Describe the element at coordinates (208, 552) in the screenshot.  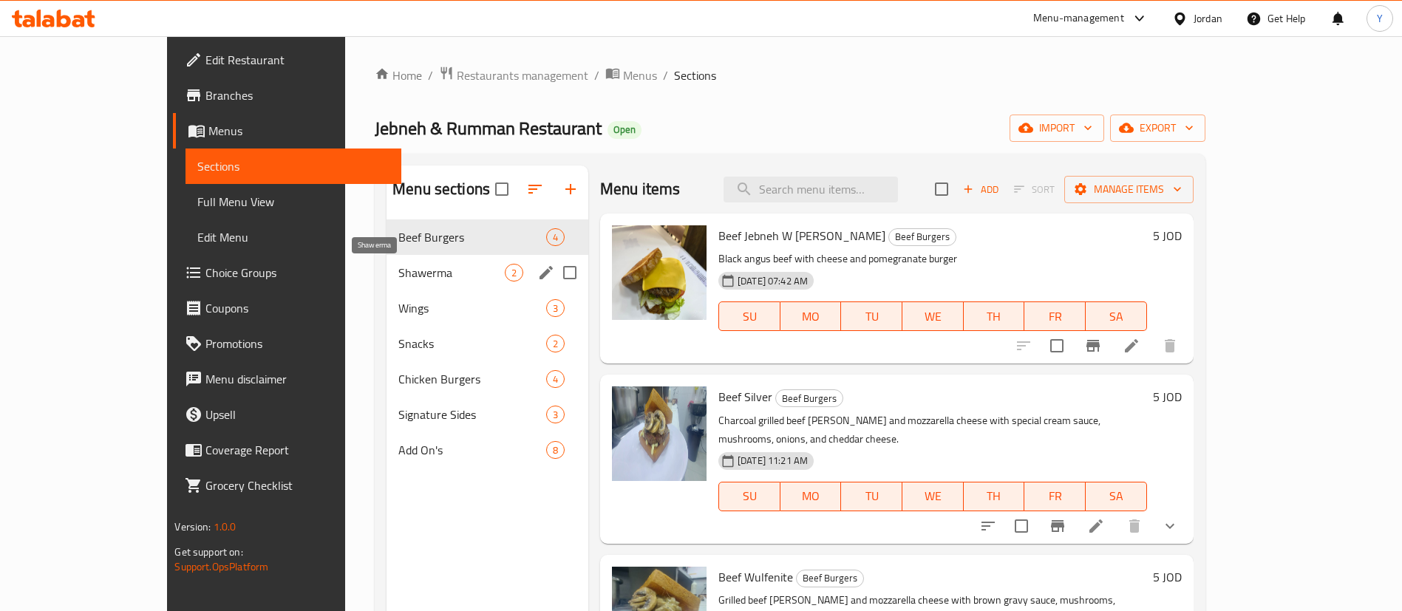
I see `span: Get support on:` at that location.